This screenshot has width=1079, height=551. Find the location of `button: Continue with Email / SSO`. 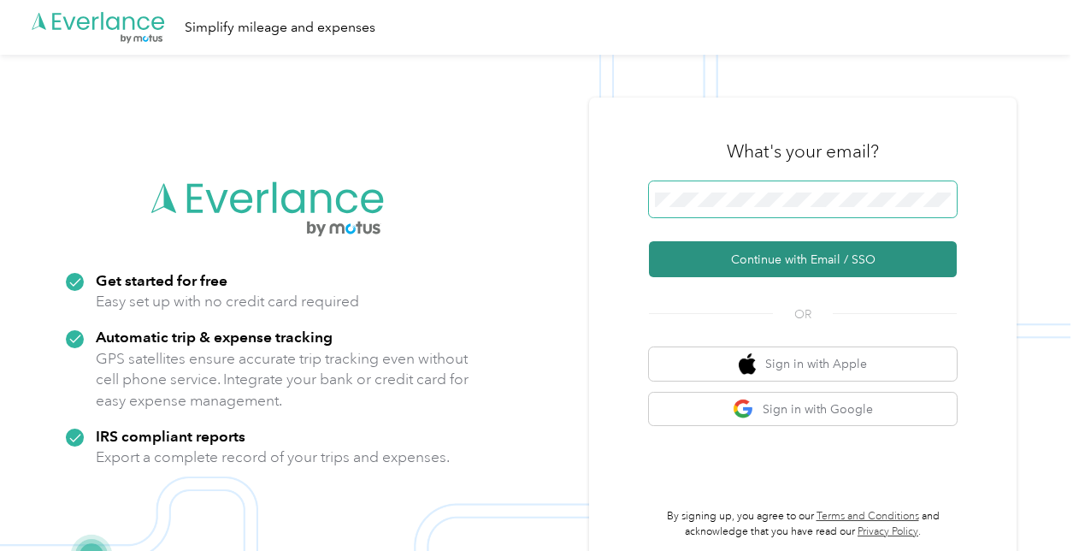

button: Continue with Email / SSO is located at coordinates (803, 259).